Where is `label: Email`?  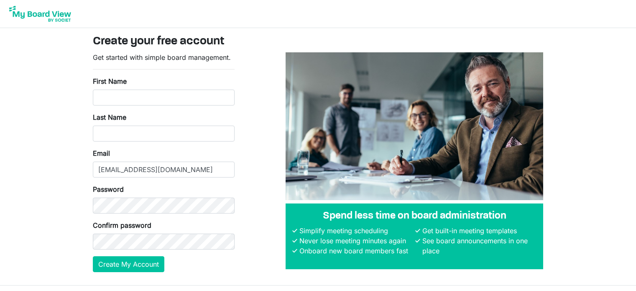 label: Email is located at coordinates (101, 153).